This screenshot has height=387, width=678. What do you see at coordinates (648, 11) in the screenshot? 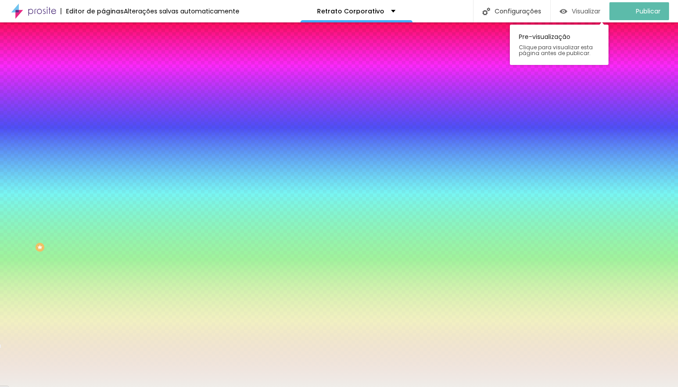
I see `span: Publicar` at bounding box center [648, 11].